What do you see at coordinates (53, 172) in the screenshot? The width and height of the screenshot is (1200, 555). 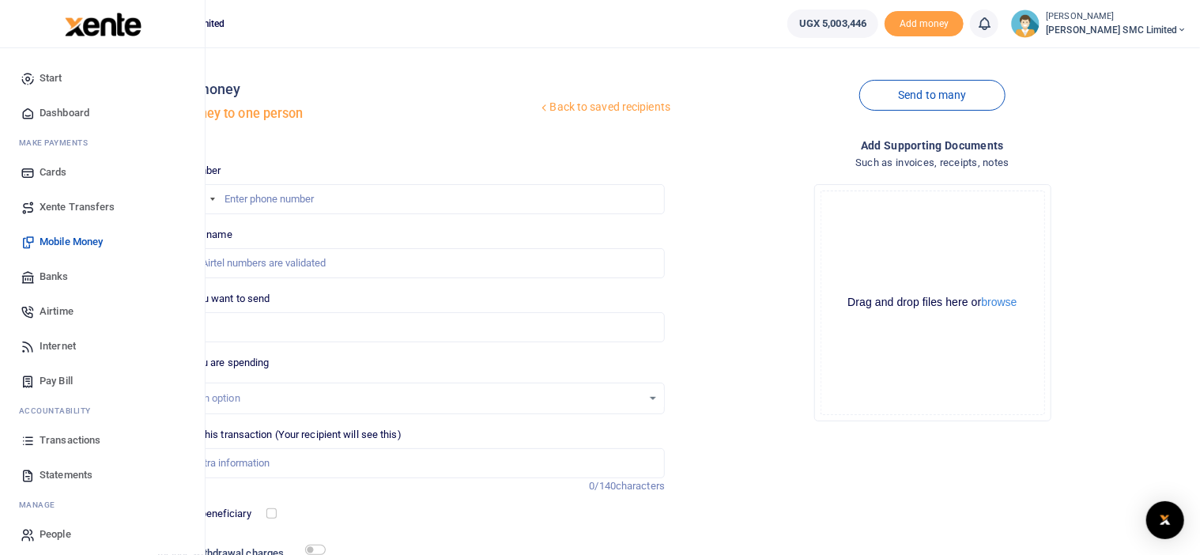 I see `span: Cards` at bounding box center [53, 172].